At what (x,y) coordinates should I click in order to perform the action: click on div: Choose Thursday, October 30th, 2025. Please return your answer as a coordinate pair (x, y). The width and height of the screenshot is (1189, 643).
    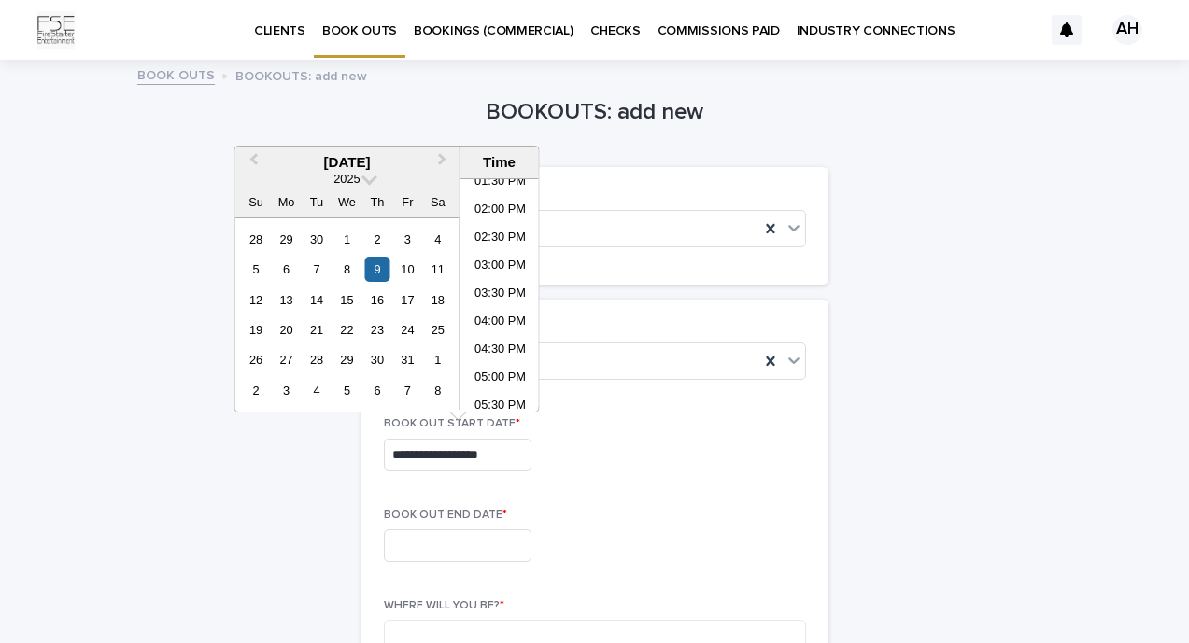
    Looking at the image, I should click on (376, 360).